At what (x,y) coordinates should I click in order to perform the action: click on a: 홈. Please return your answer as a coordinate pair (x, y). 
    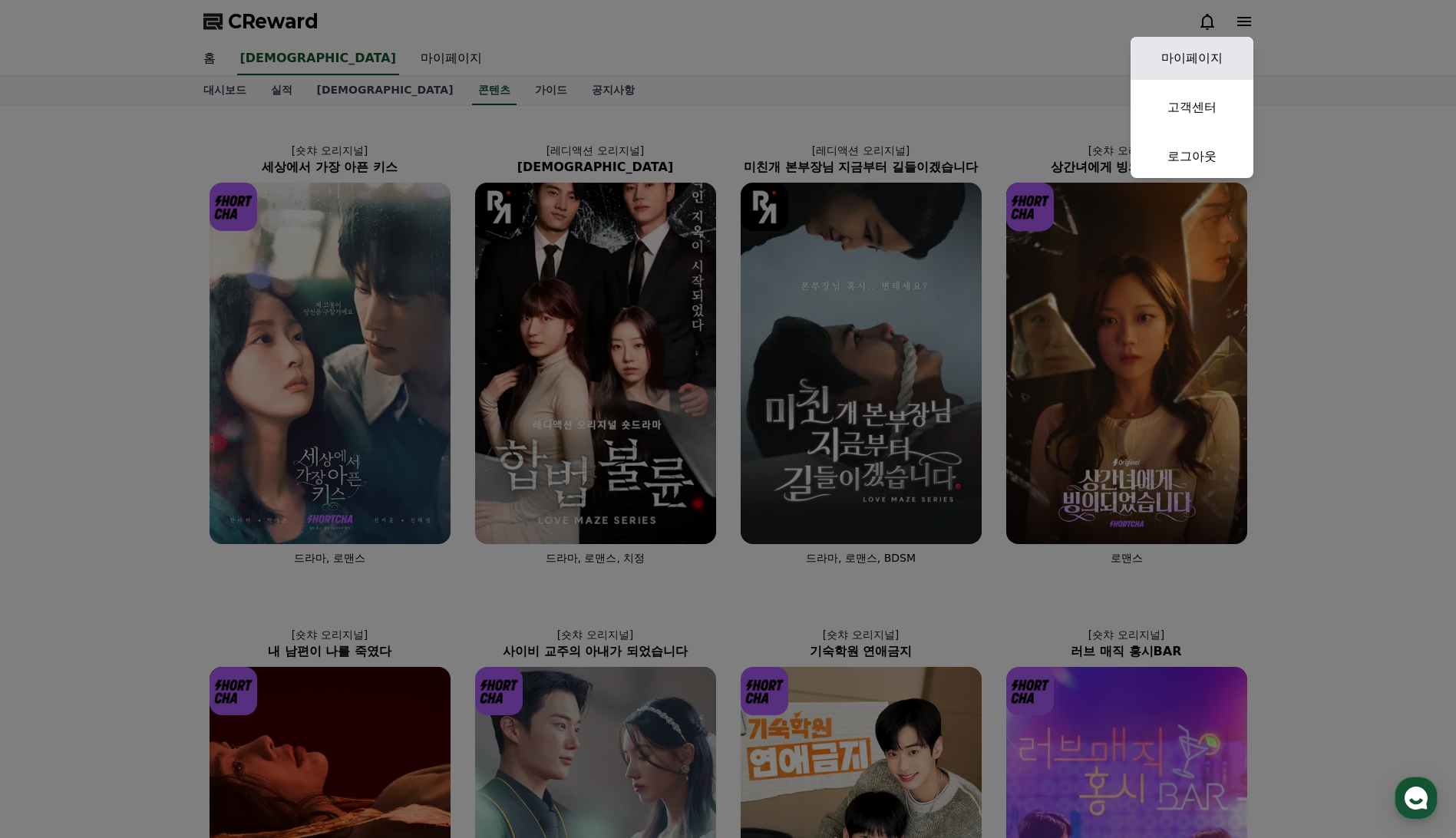
    Looking at the image, I should click on (53, 506).